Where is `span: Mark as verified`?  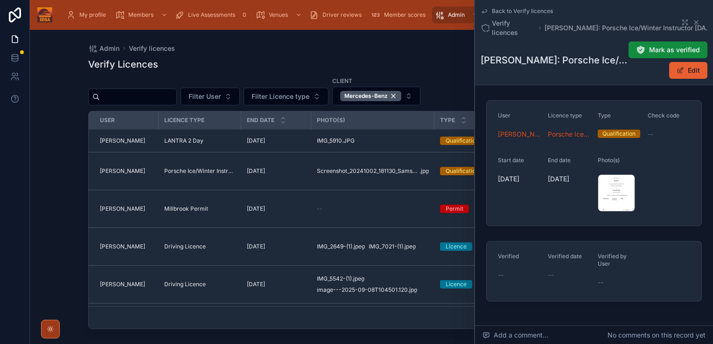
span: Mark as verified is located at coordinates (675, 50).